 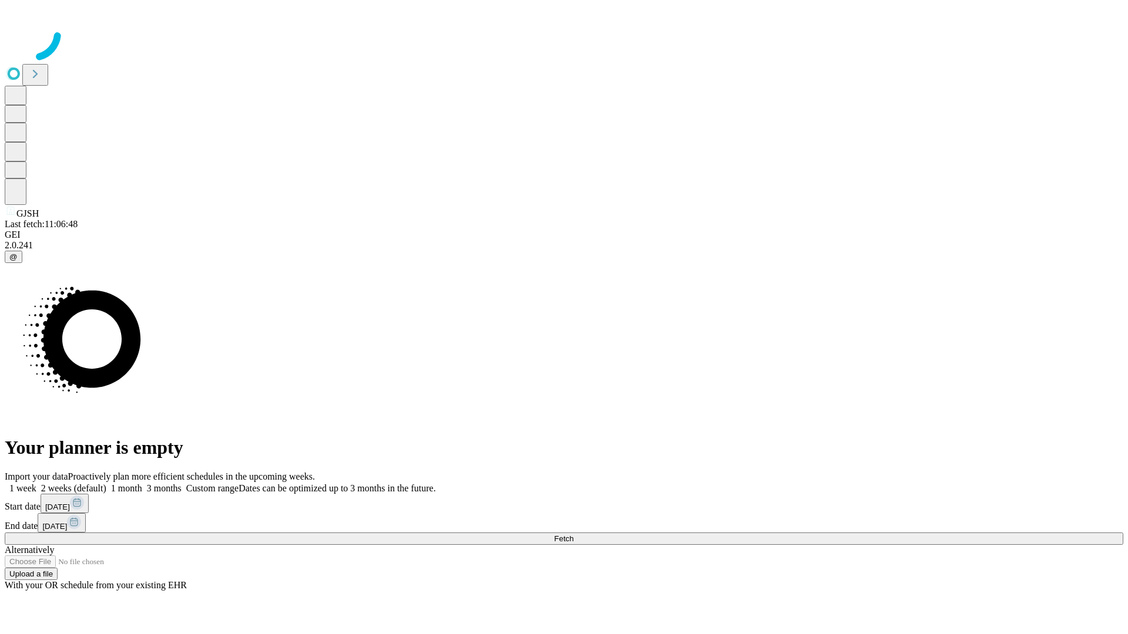 What do you see at coordinates (41, 224) in the screenshot?
I see `span: Last fetch: 11:06:48` at bounding box center [41, 224].